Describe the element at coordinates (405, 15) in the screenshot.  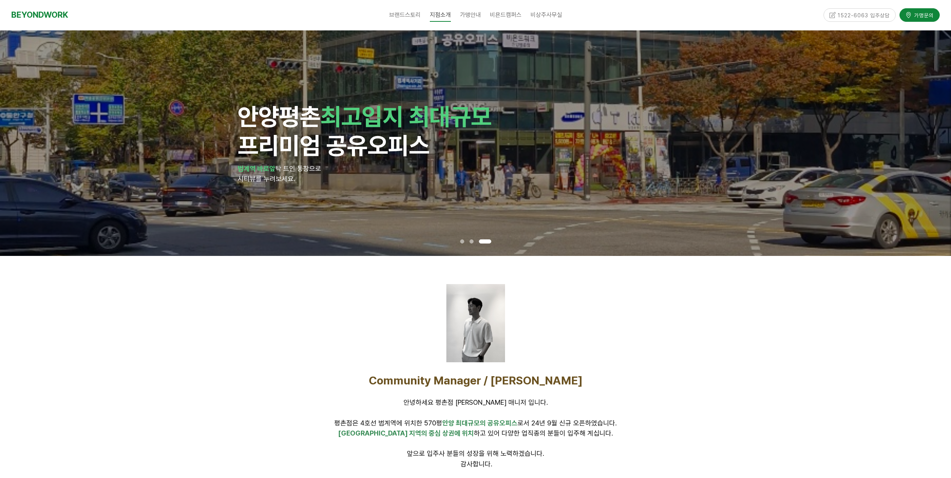
I see `span: 브랜드스토리` at that location.